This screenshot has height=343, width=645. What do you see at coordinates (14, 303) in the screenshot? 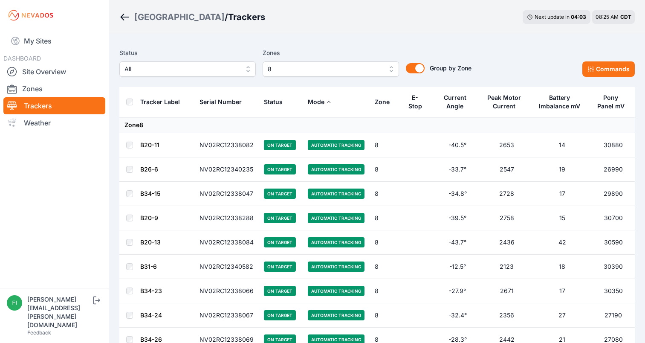
I see `img: fidel.lopez@prim.com` at bounding box center [14, 303].